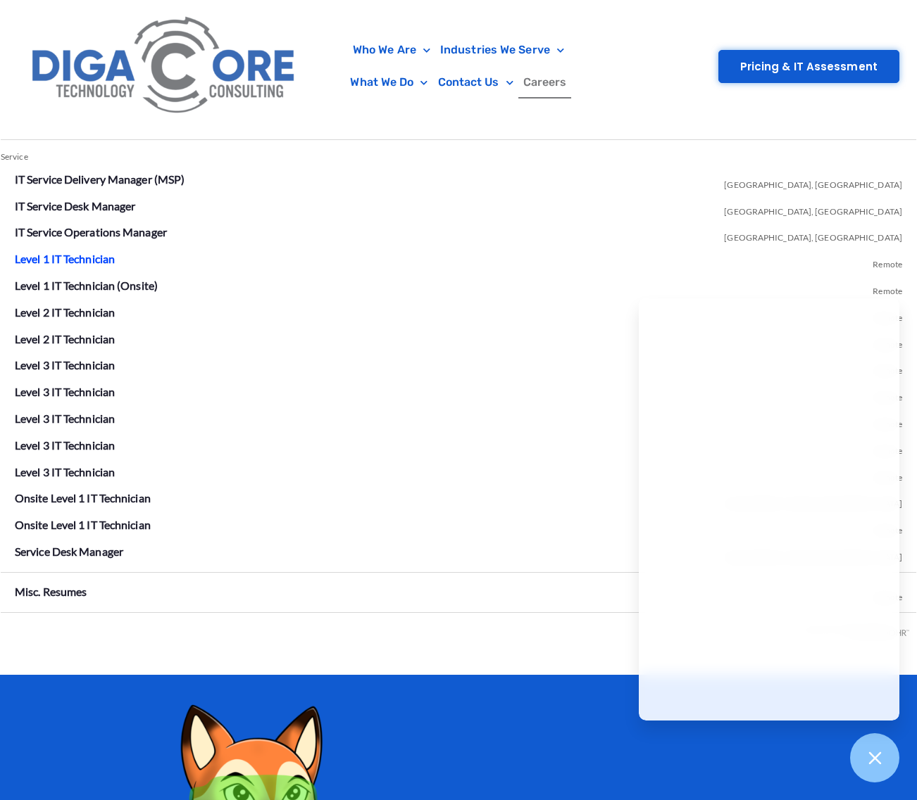  I want to click on a: Who We Are, so click(391, 50).